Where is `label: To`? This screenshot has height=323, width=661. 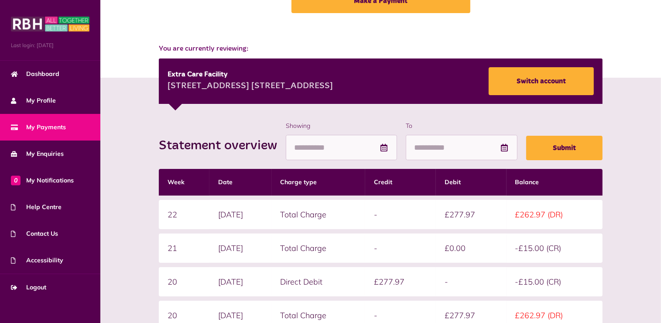
label: To is located at coordinates (462, 126).